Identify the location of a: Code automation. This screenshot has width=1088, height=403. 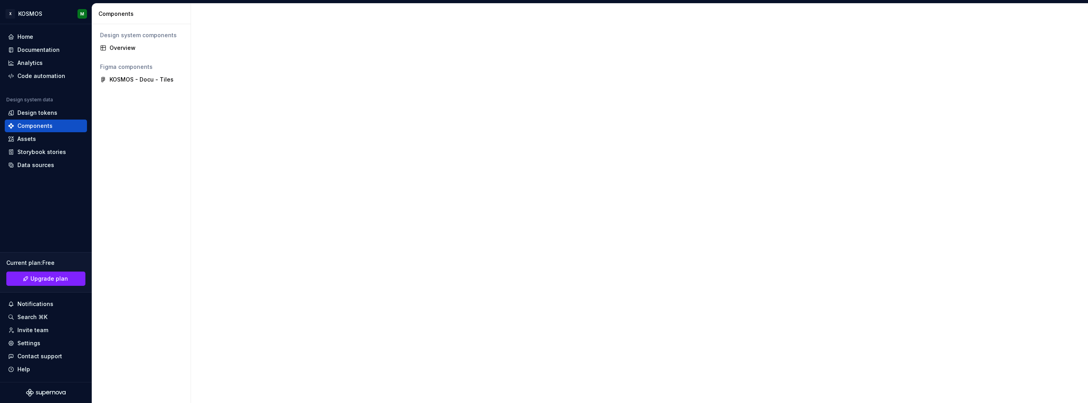
(46, 76).